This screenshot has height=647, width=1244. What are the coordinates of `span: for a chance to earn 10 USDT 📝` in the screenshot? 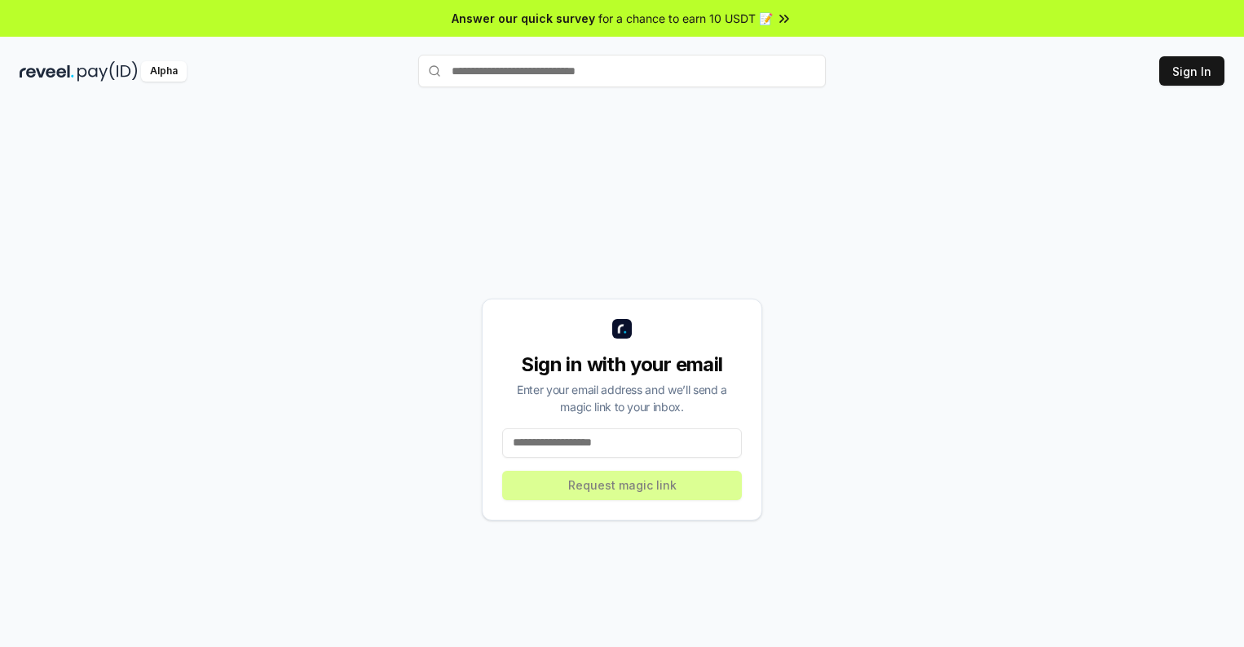 It's located at (686, 18).